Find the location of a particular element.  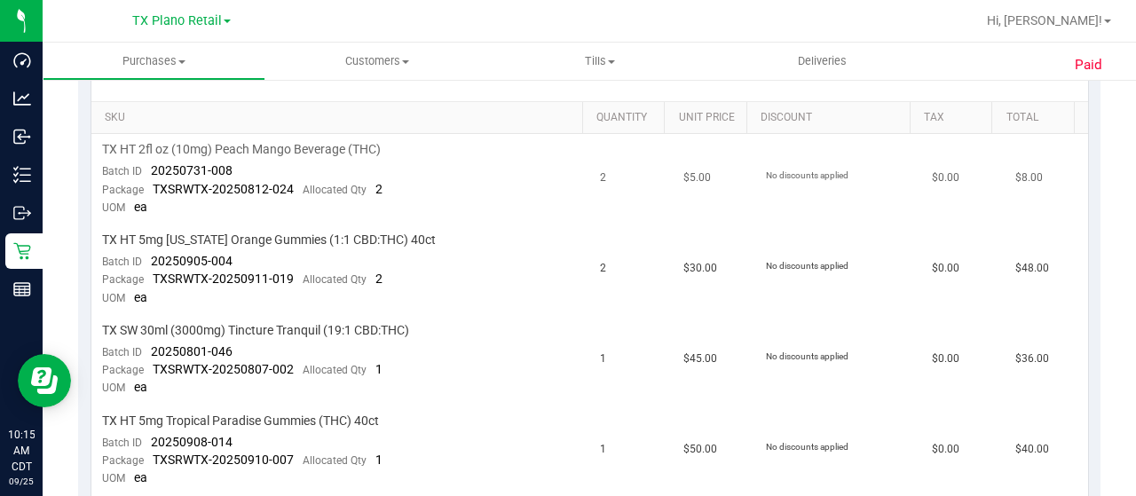

span: $5.00 is located at coordinates (697, 178).